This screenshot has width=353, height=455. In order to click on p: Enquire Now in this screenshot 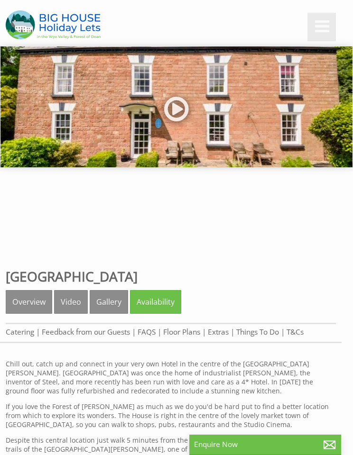, I will do `click(265, 444)`.